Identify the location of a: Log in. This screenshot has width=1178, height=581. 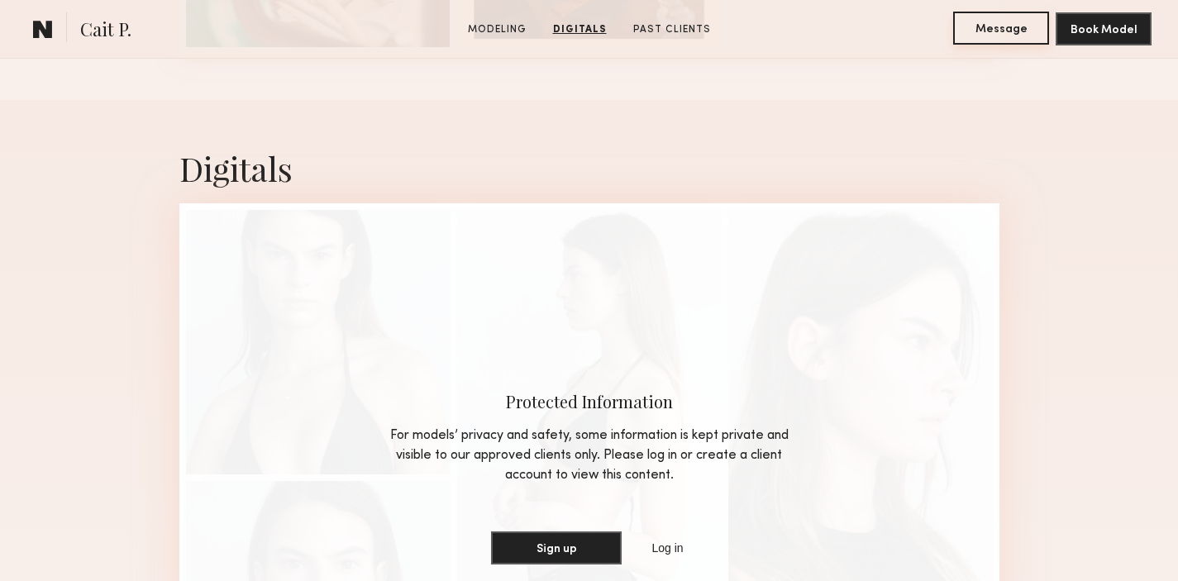
(667, 548).